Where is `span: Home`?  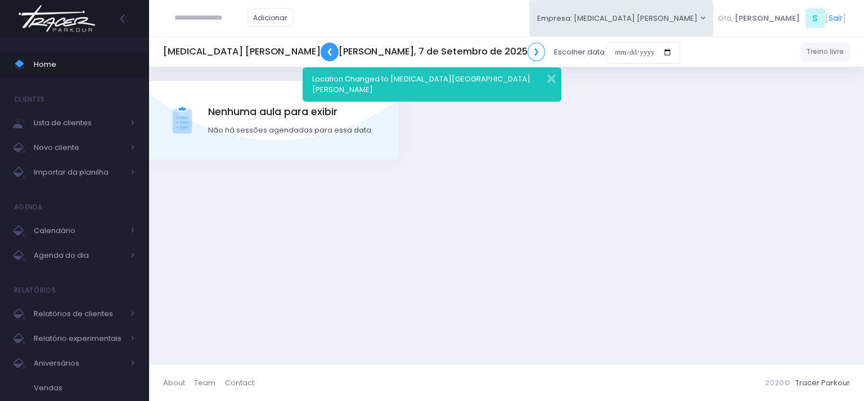
span: Home is located at coordinates (84, 65).